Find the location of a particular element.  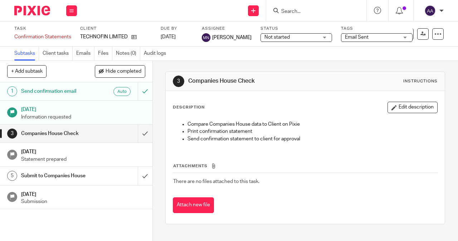

a: Reassign task is located at coordinates (423, 34).